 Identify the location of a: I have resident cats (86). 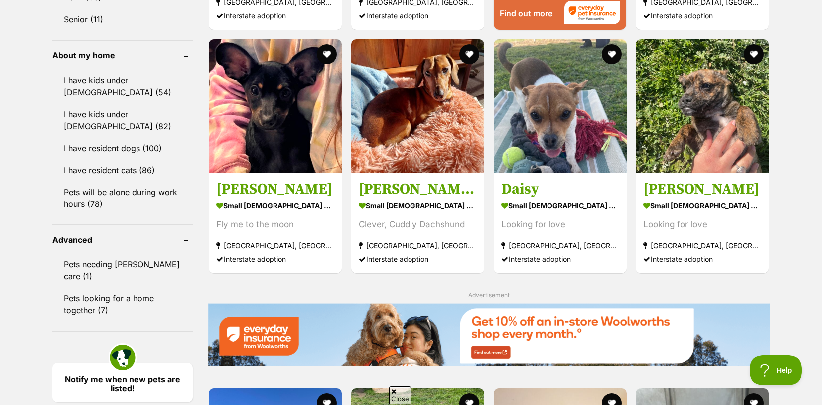
(123, 170).